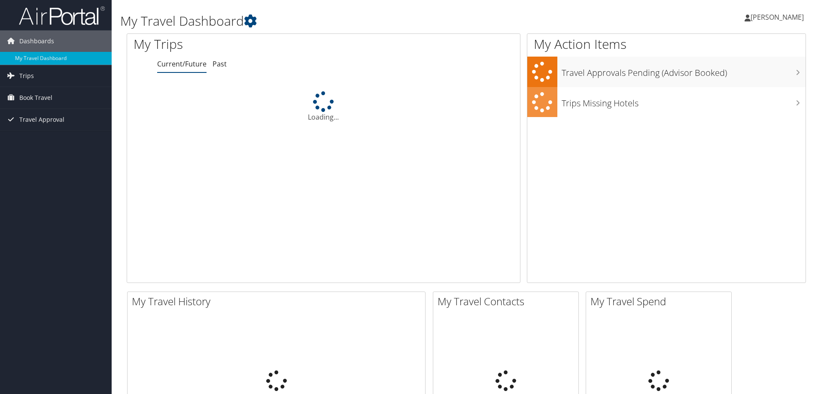  I want to click on h2: My Travel History, so click(278, 302).